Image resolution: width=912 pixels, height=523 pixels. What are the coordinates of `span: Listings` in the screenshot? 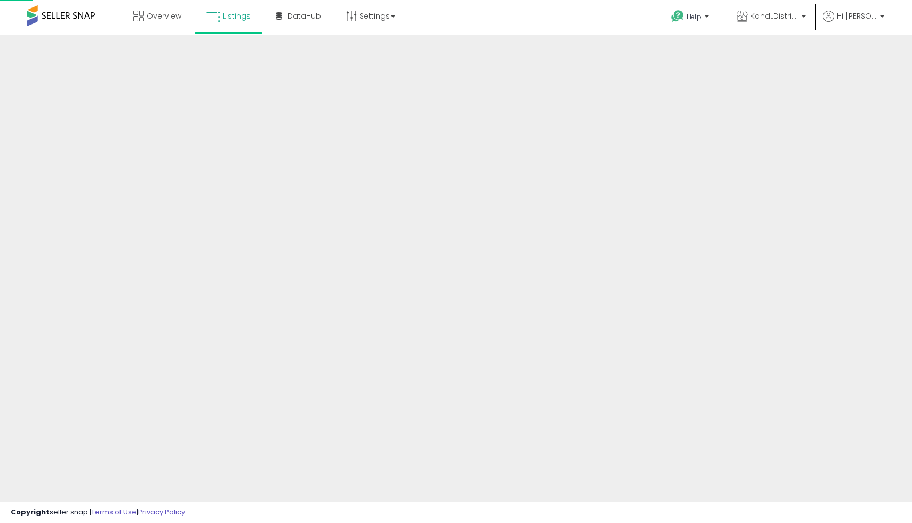 It's located at (237, 16).